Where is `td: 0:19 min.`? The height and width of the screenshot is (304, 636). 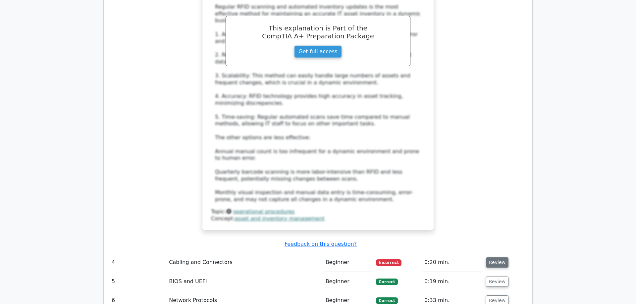 td: 0:19 min. is located at coordinates (452, 282).